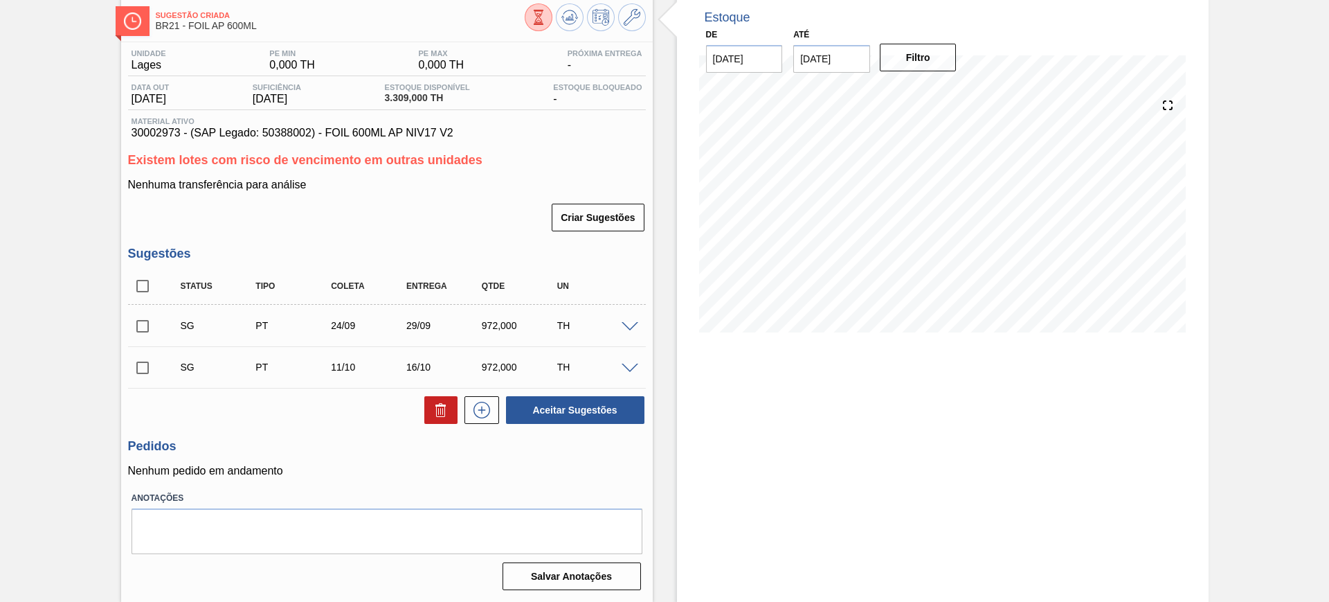 The height and width of the screenshot is (602, 1329). Describe the element at coordinates (427, 87) in the screenshot. I see `span: Estoque Disponível` at that location.